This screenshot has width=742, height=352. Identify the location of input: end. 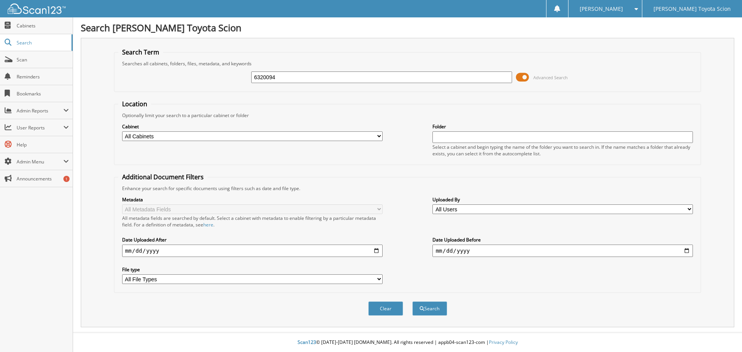
(562, 251).